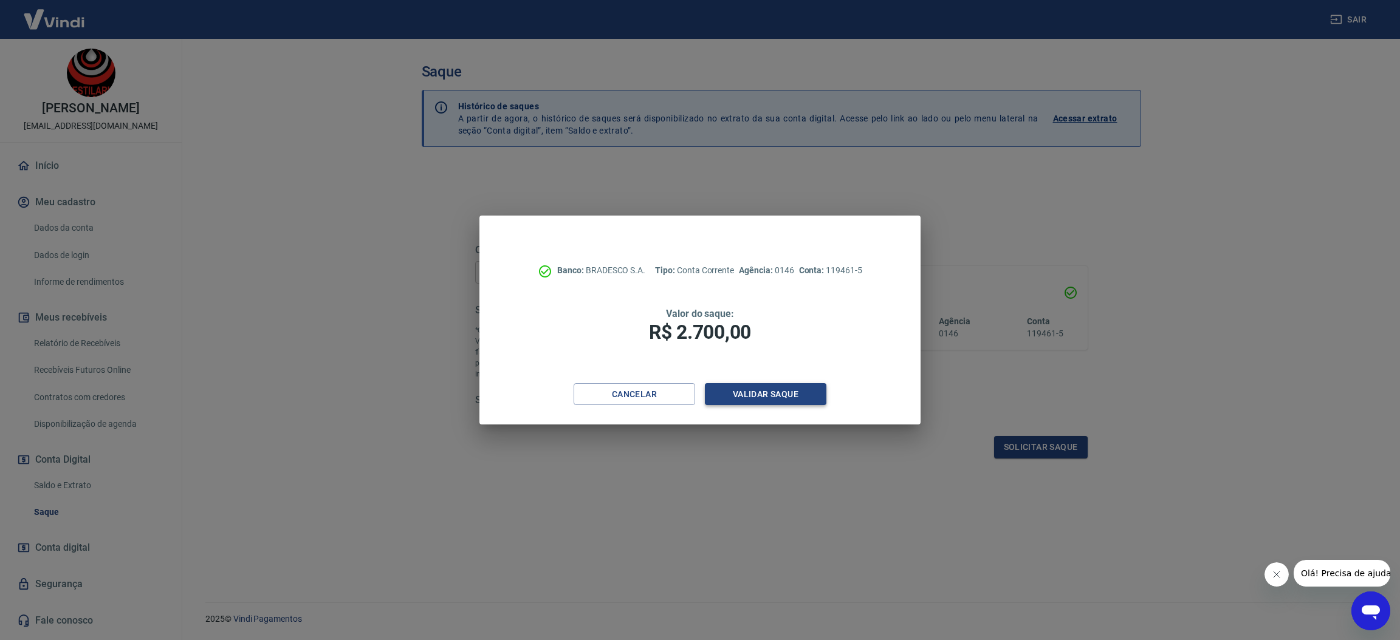 Image resolution: width=1400 pixels, height=640 pixels. I want to click on p: 0146, so click(766, 270).